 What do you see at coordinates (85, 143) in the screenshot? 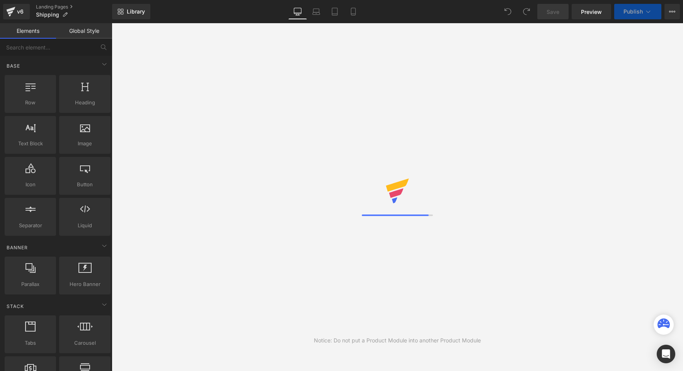
I see `span: Image` at bounding box center [85, 143].